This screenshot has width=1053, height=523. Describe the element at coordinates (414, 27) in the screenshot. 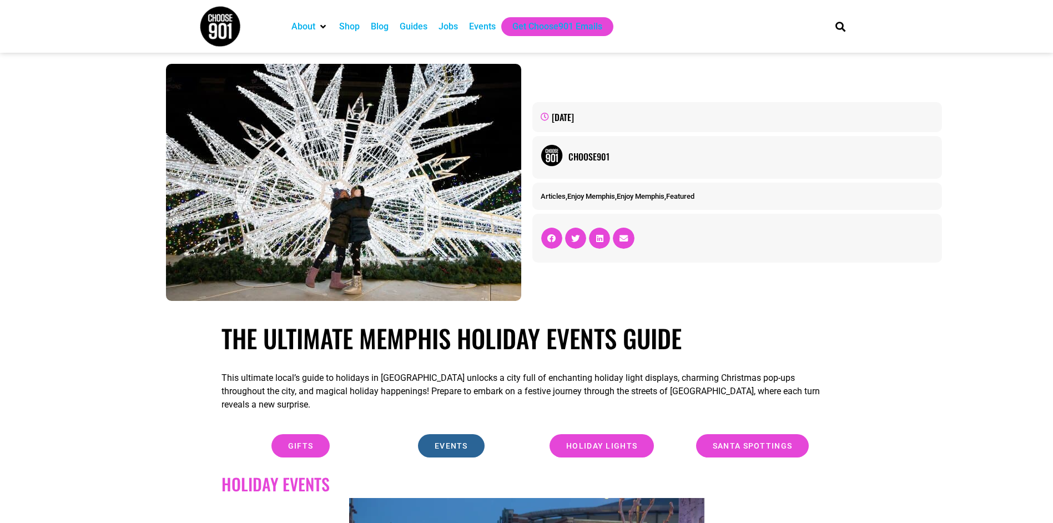

I see `a: Guides` at that location.